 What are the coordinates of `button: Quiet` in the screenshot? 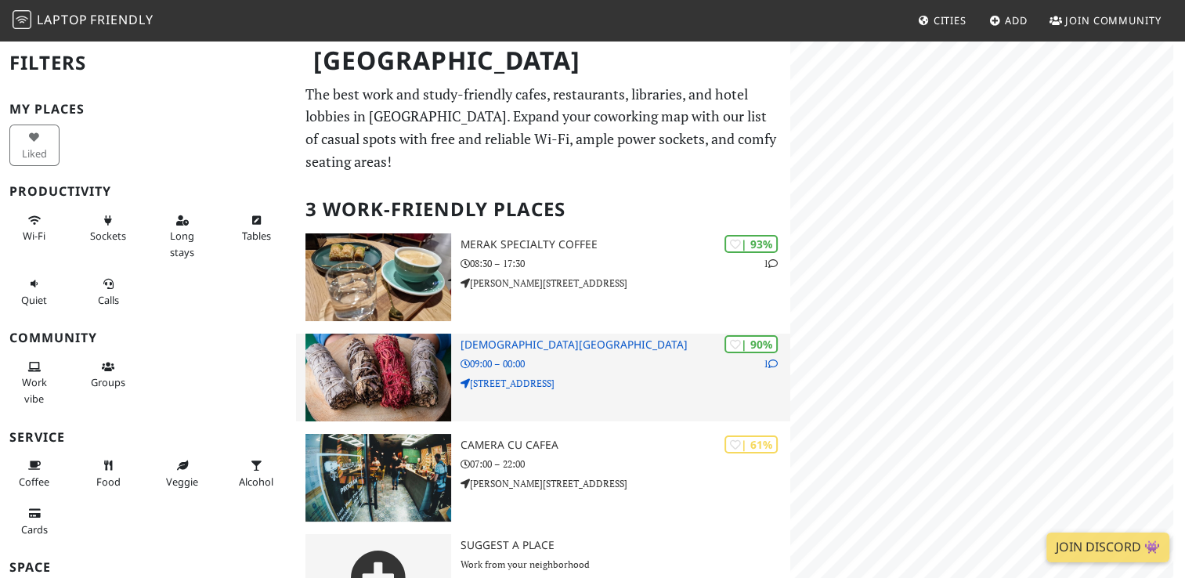 It's located at (34, 291).